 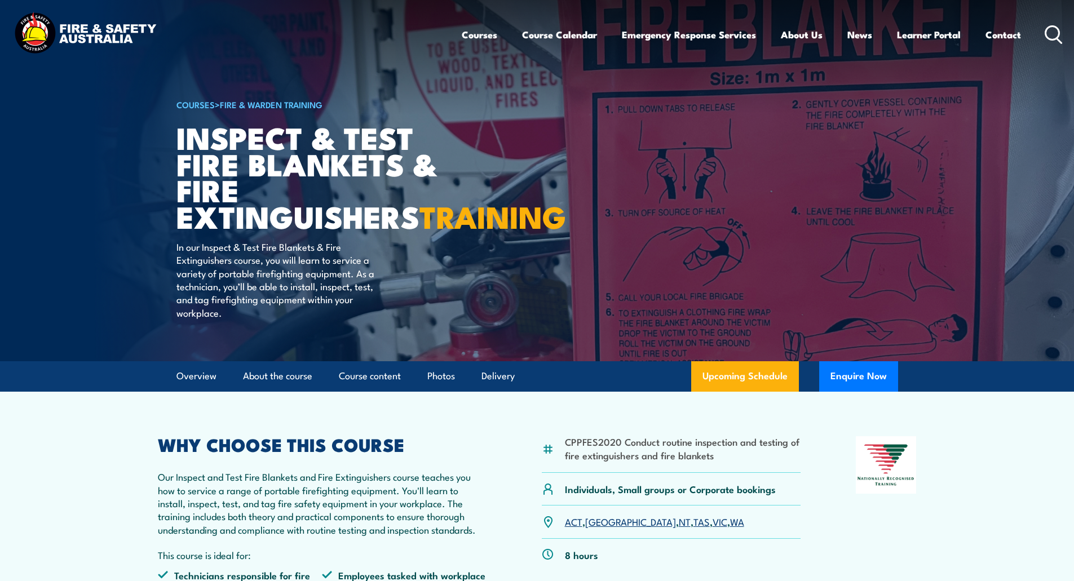 What do you see at coordinates (682, 448) in the screenshot?
I see `li: CPPFES2020 Conduct routine inspection and testing of fire extinguishers and fire blankets` at bounding box center [682, 448].